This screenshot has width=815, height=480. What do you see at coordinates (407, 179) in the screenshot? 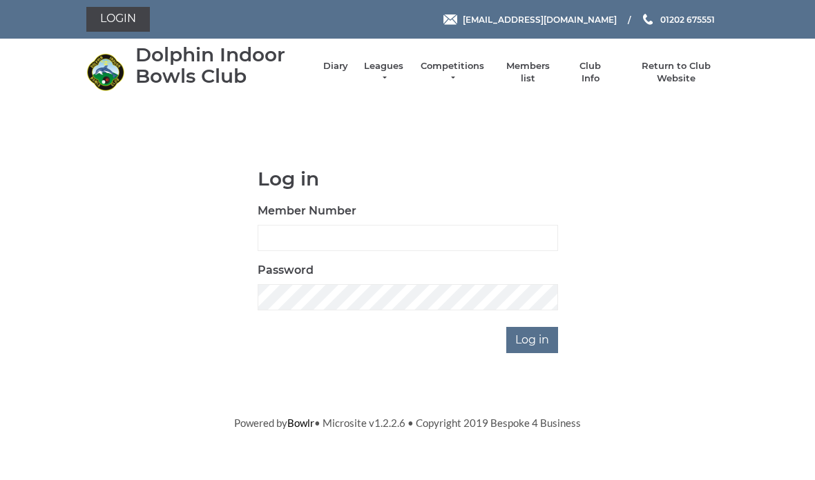
I see `h1: Log in` at bounding box center [407, 179].